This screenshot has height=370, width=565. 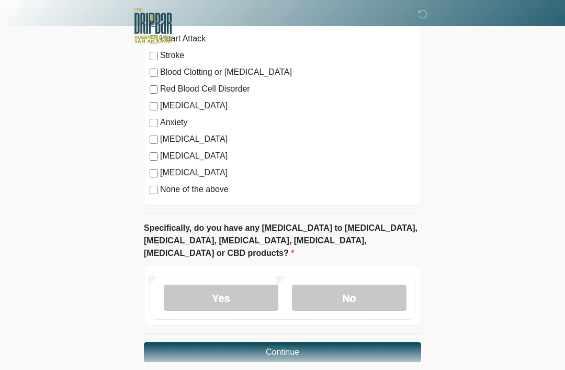 I want to click on label: No, so click(x=349, y=298).